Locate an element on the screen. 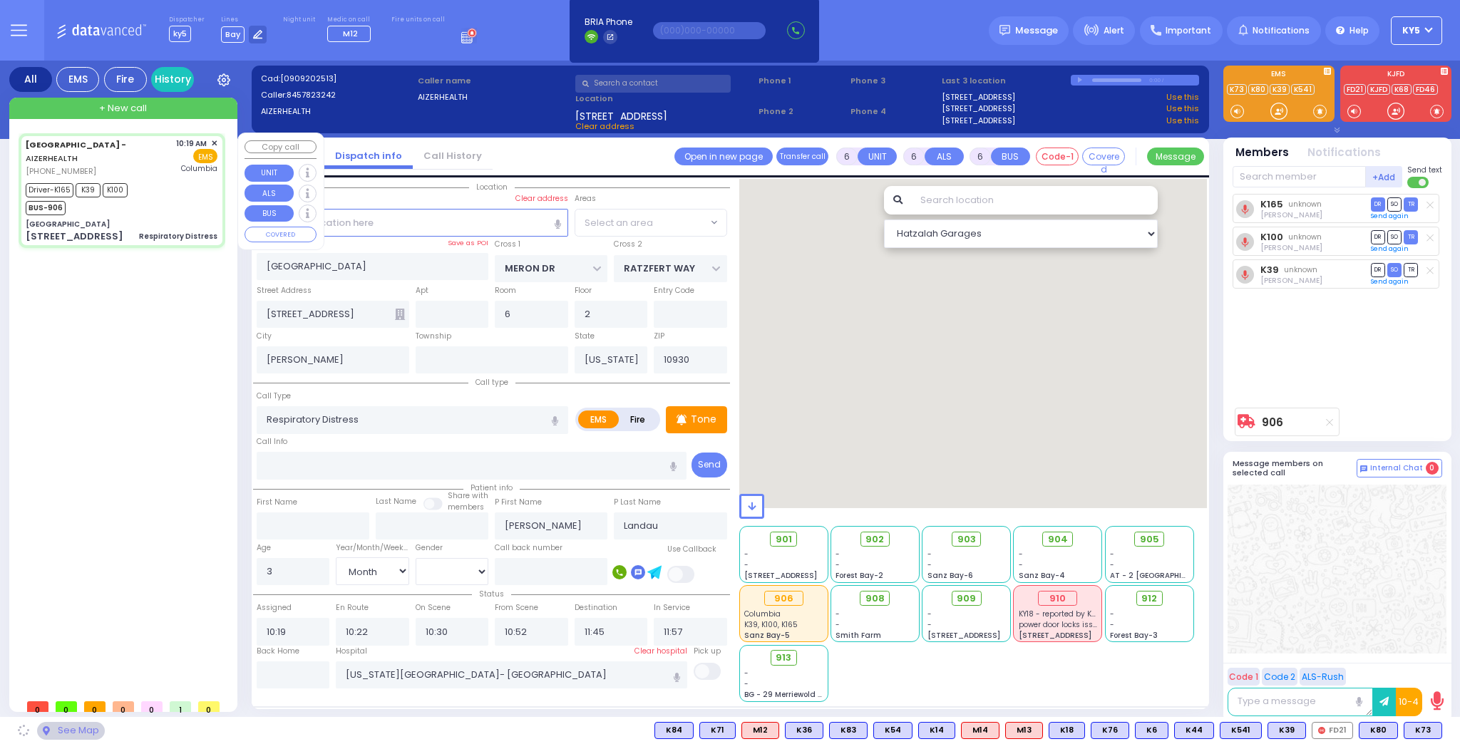  label: On Scene is located at coordinates (433, 608).